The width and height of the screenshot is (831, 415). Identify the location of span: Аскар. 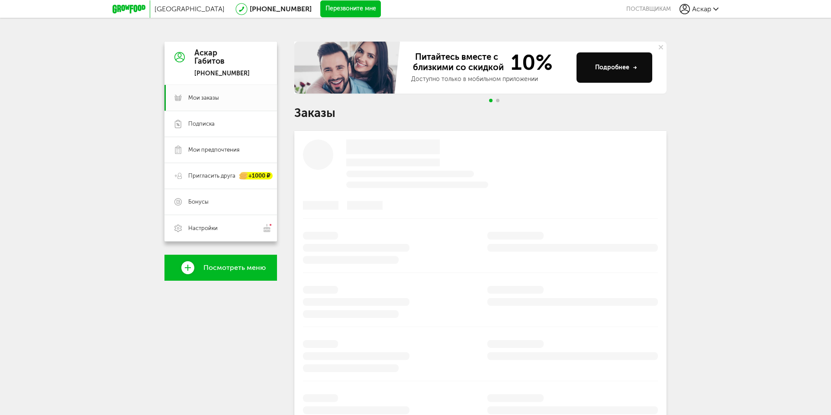
(702, 9).